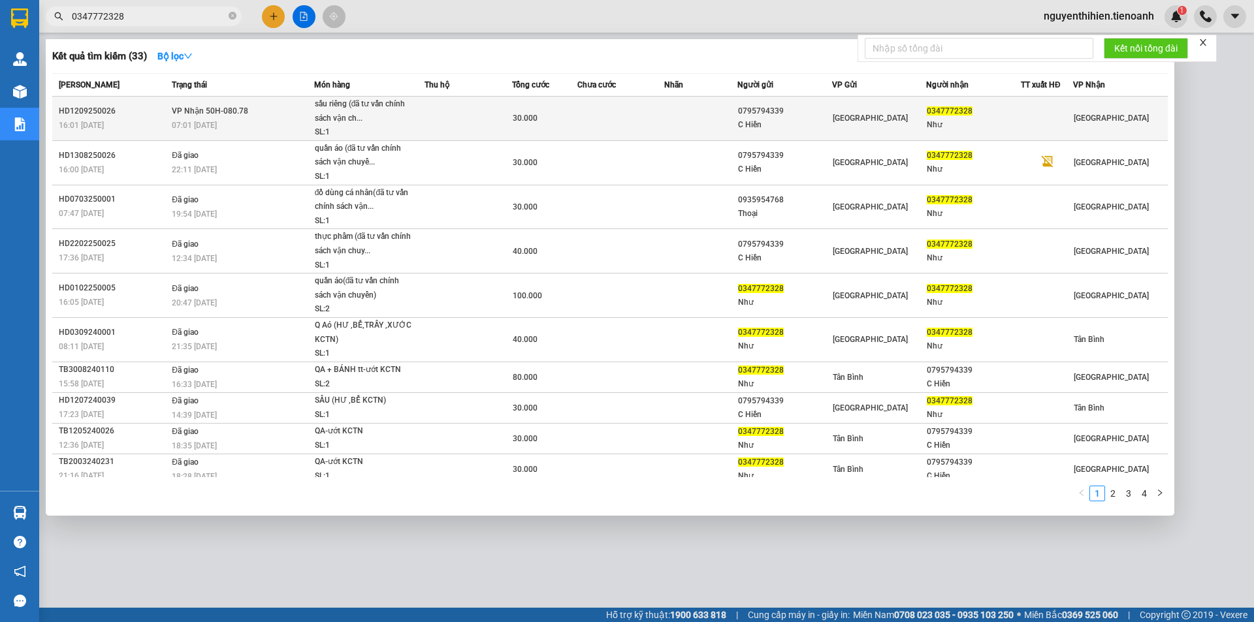 The image size is (1254, 622). I want to click on div: quần áo (đã tư vấn chính sách vận chuyể..., so click(364, 155).